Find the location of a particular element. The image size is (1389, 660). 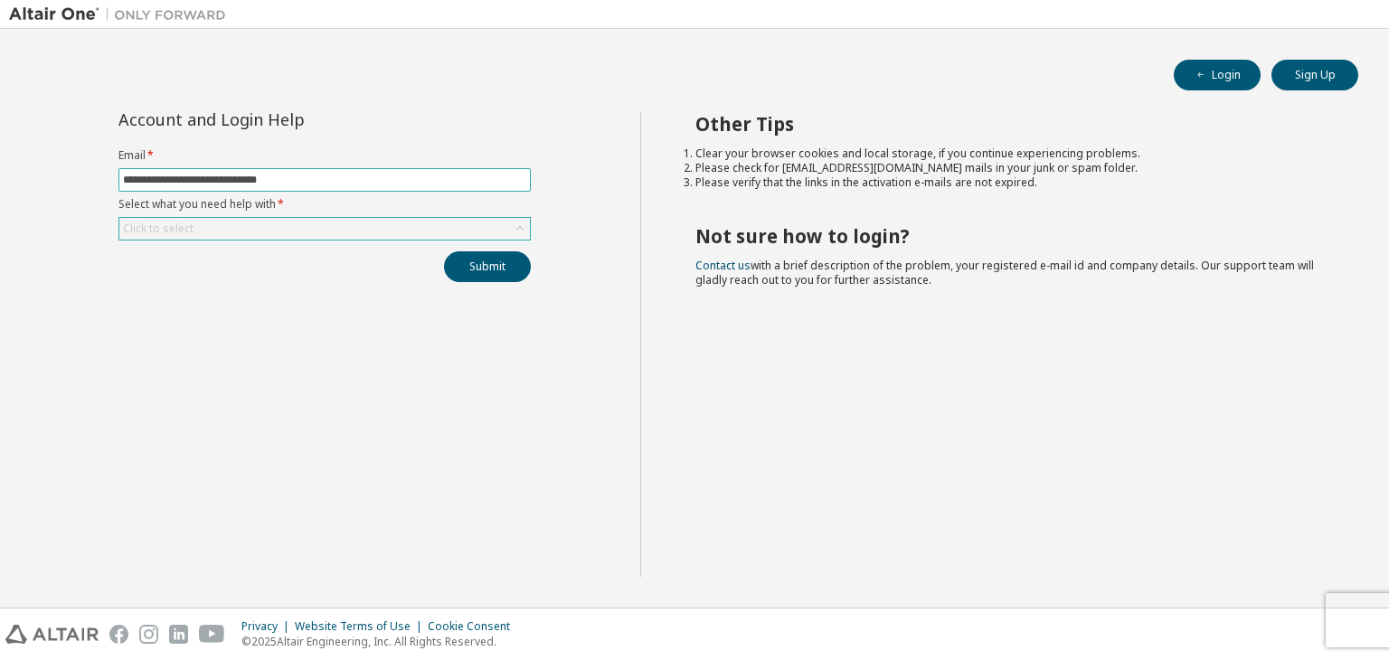

h2: Other Tips is located at coordinates (1011, 124).